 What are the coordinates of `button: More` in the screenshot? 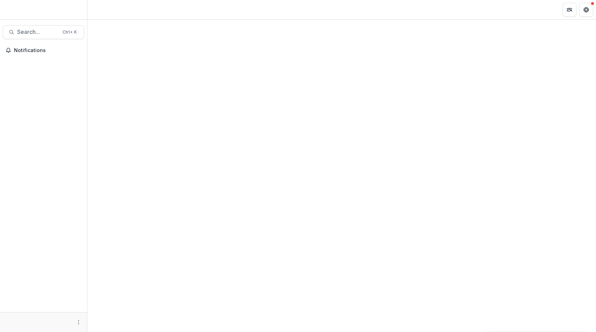 It's located at (79, 322).